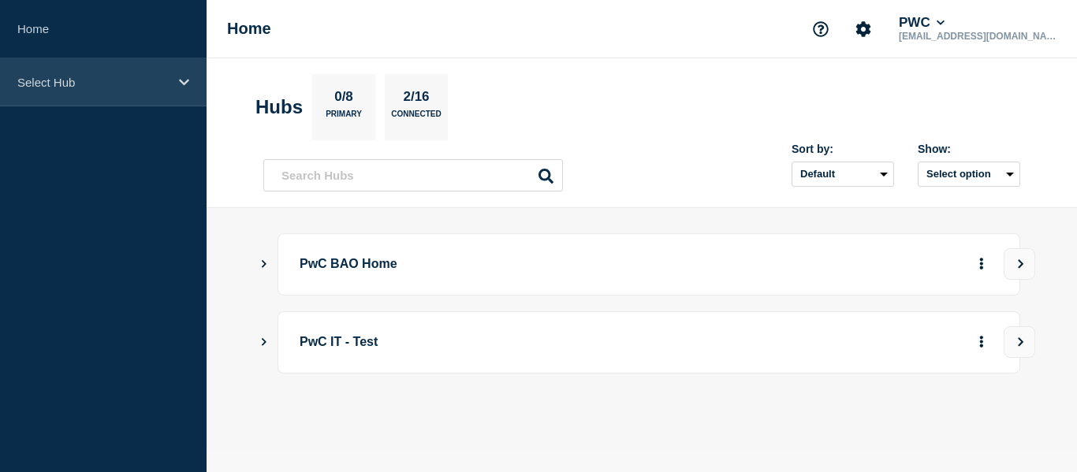 This screenshot has height=472, width=1077. What do you see at coordinates (93, 82) in the screenshot?
I see `p: Select Hub` at bounding box center [93, 82].